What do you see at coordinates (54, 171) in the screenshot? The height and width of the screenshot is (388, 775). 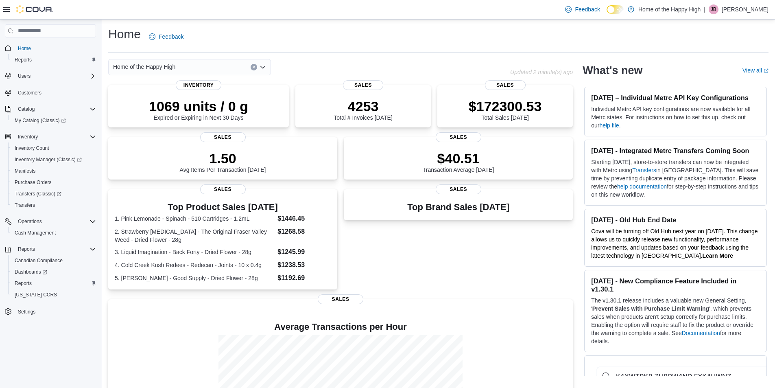 I see `button: Manifests` at bounding box center [54, 171].